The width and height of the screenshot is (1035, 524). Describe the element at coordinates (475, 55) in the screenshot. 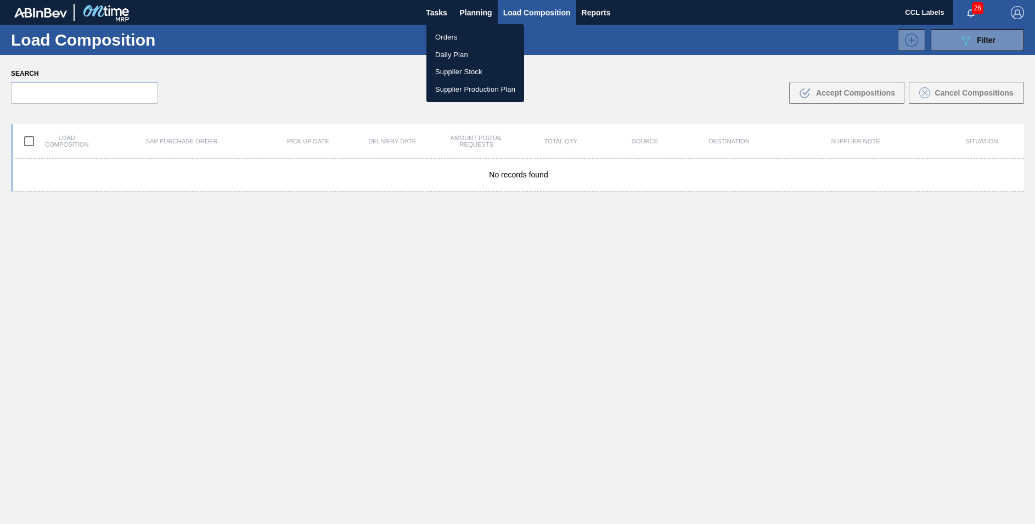

I see `a: Daily Plan` at that location.